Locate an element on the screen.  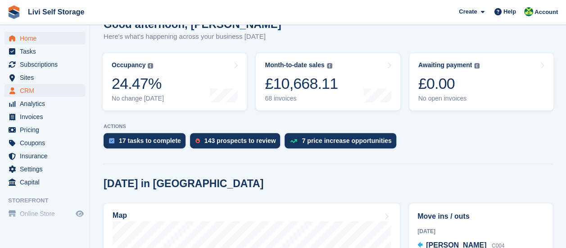
img: price_increase_opportunities-93ffe204e8149a01c8c9dc8f82e8f89637d9d84a8eef4429ea346261dce0b2c0.svg is located at coordinates (294, 141).